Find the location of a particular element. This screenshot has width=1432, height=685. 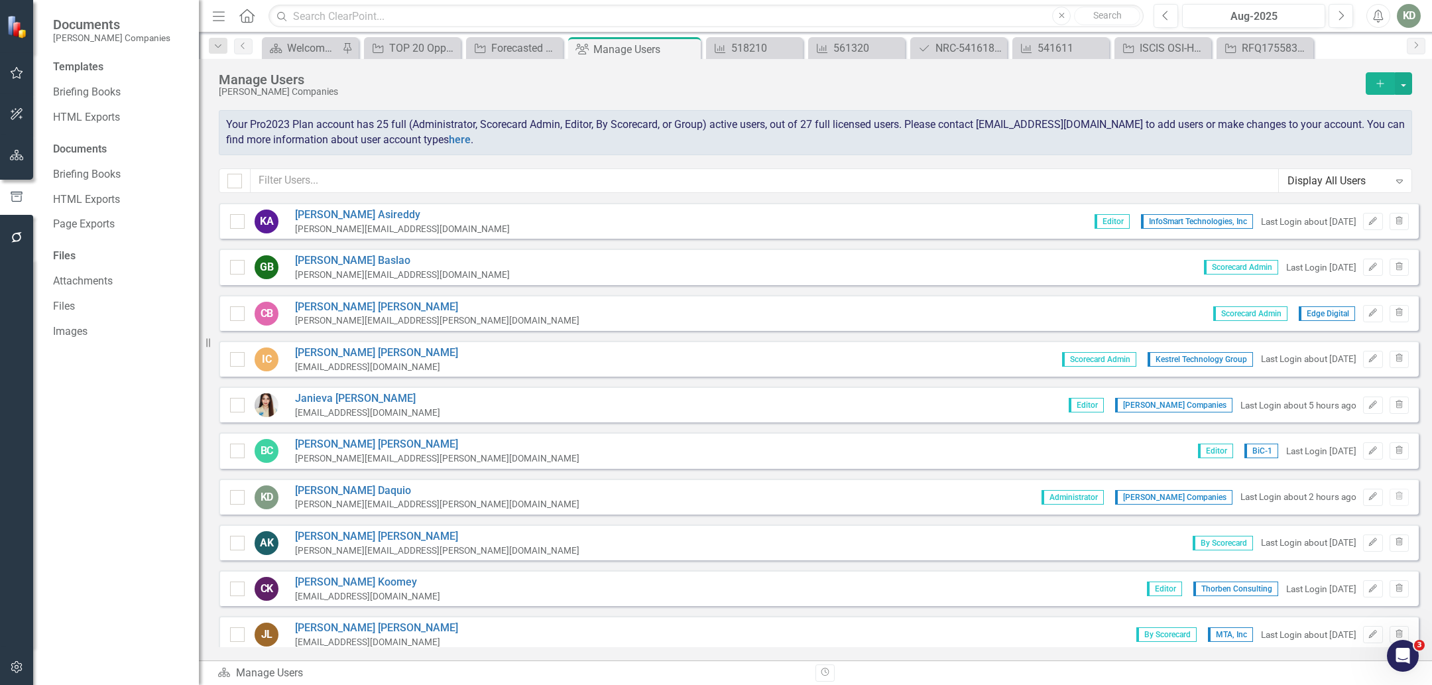

span: Edge Digital is located at coordinates (1327, 314).